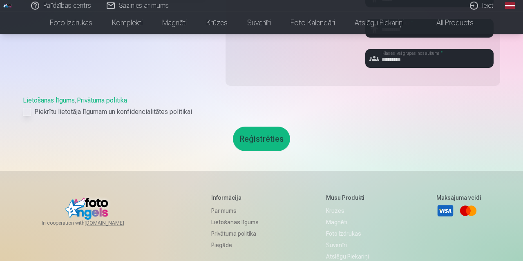 The image size is (523, 261). Describe the element at coordinates (347, 198) in the screenshot. I see `h5: Mūsu produkti` at that location.